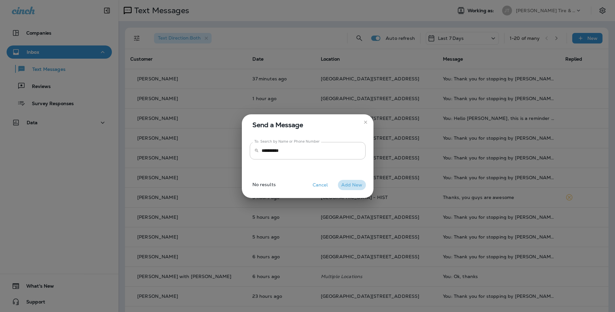 Image resolution: width=615 pixels, height=312 pixels. Describe the element at coordinates (257, 187) in the screenshot. I see `p: No results` at that location.